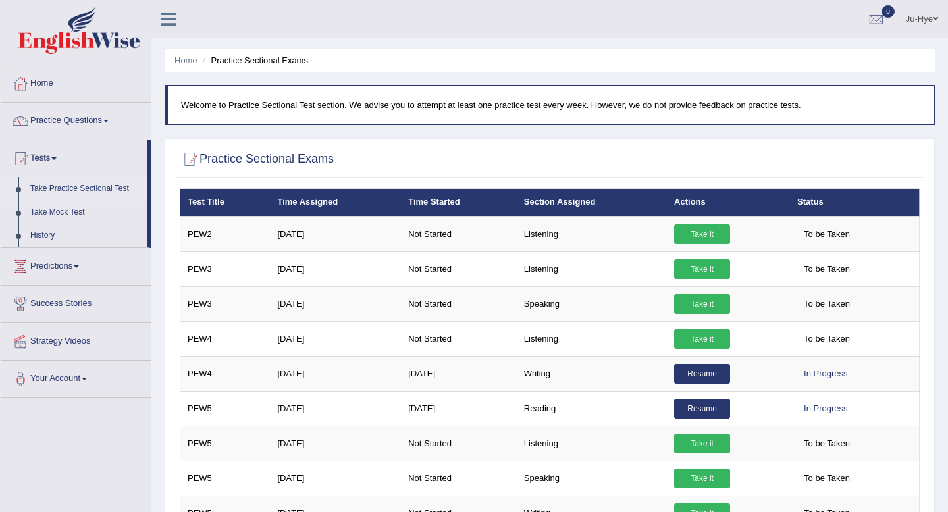  Describe the element at coordinates (76, 377) in the screenshot. I see `a: Your Account` at that location.